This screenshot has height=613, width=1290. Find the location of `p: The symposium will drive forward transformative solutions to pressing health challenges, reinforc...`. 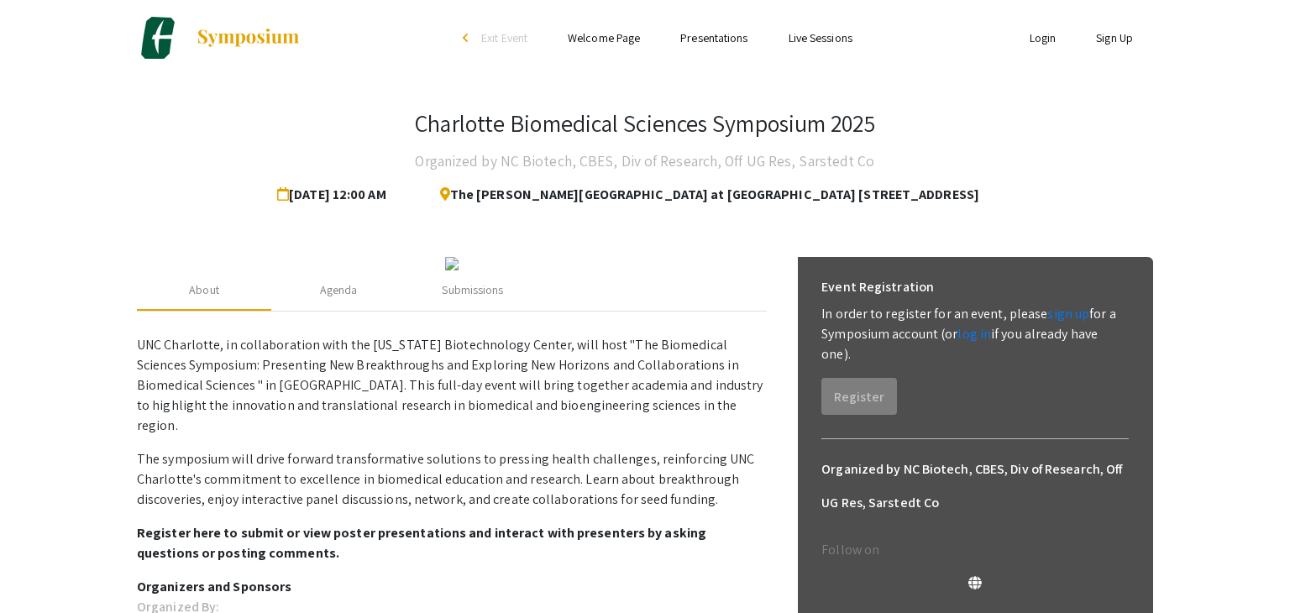

p: The symposium will drive forward transformative solutions to pressing health challenges, reinforc... is located at coordinates (452, 479).